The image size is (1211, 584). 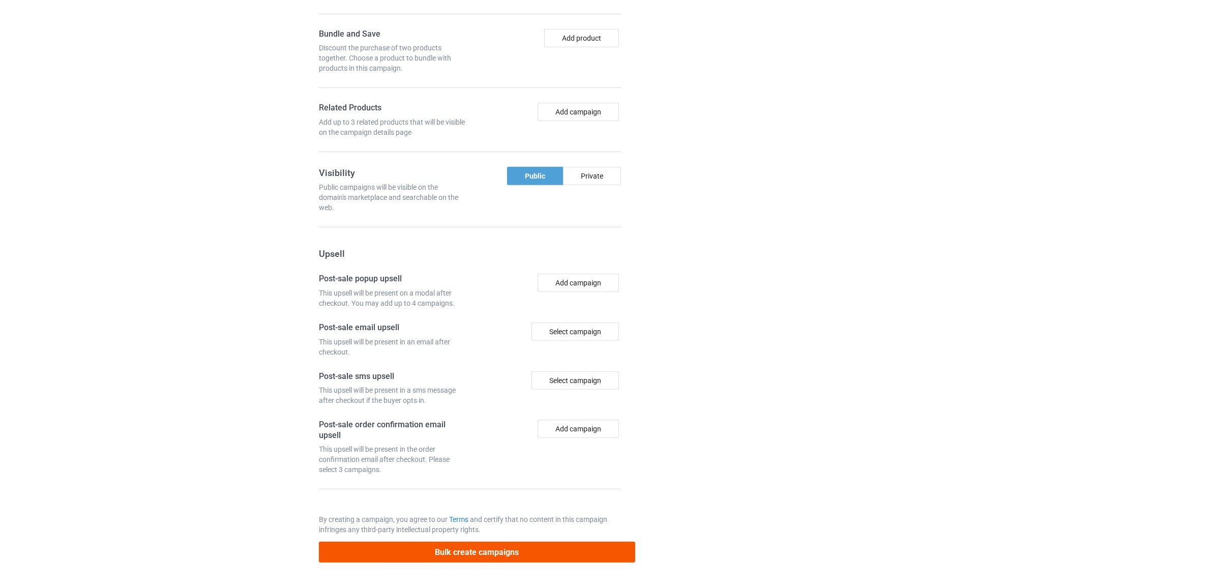 What do you see at coordinates (393, 279) in the screenshot?
I see `h4: Post-sale popup upsell` at bounding box center [393, 279].